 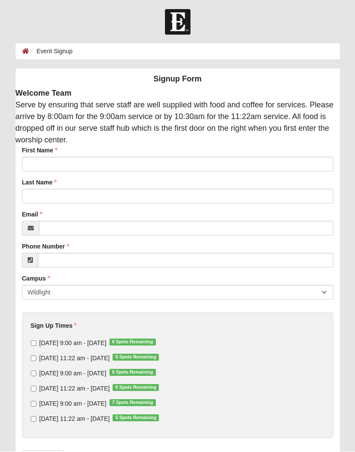 I want to click on h4: Signup Form, so click(x=177, y=80).